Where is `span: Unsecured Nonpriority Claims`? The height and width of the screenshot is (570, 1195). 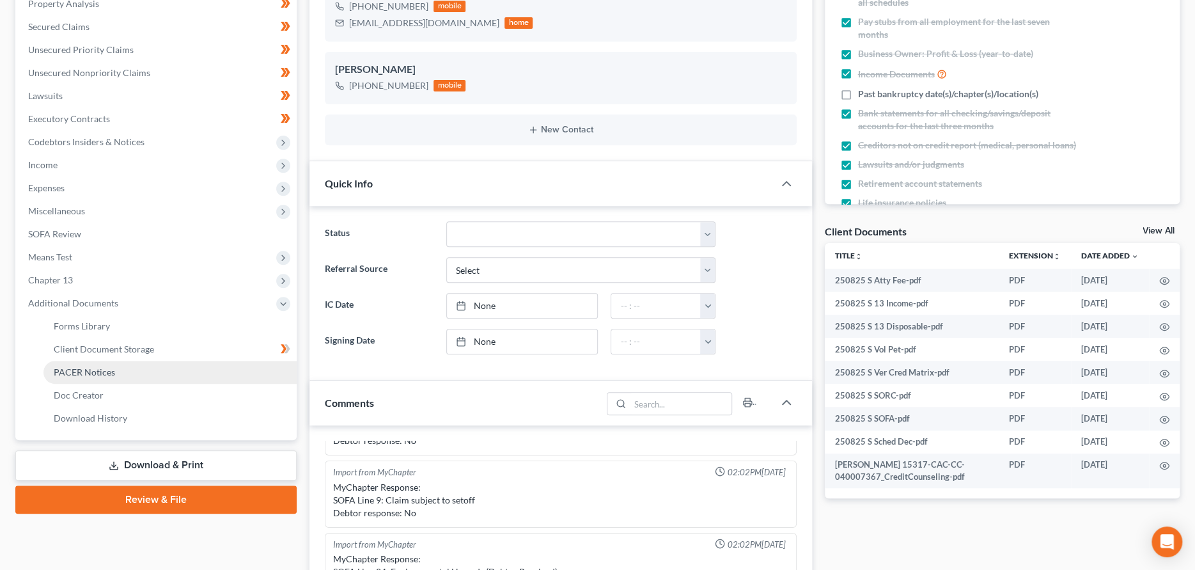
span: Unsecured Nonpriority Claims is located at coordinates (89, 72).